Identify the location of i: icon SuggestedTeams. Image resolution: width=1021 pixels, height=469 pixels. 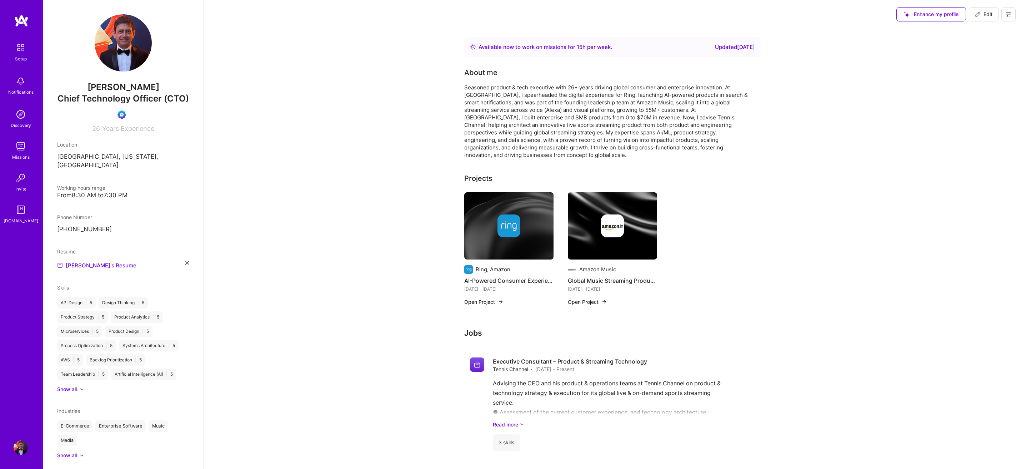
(907, 15).